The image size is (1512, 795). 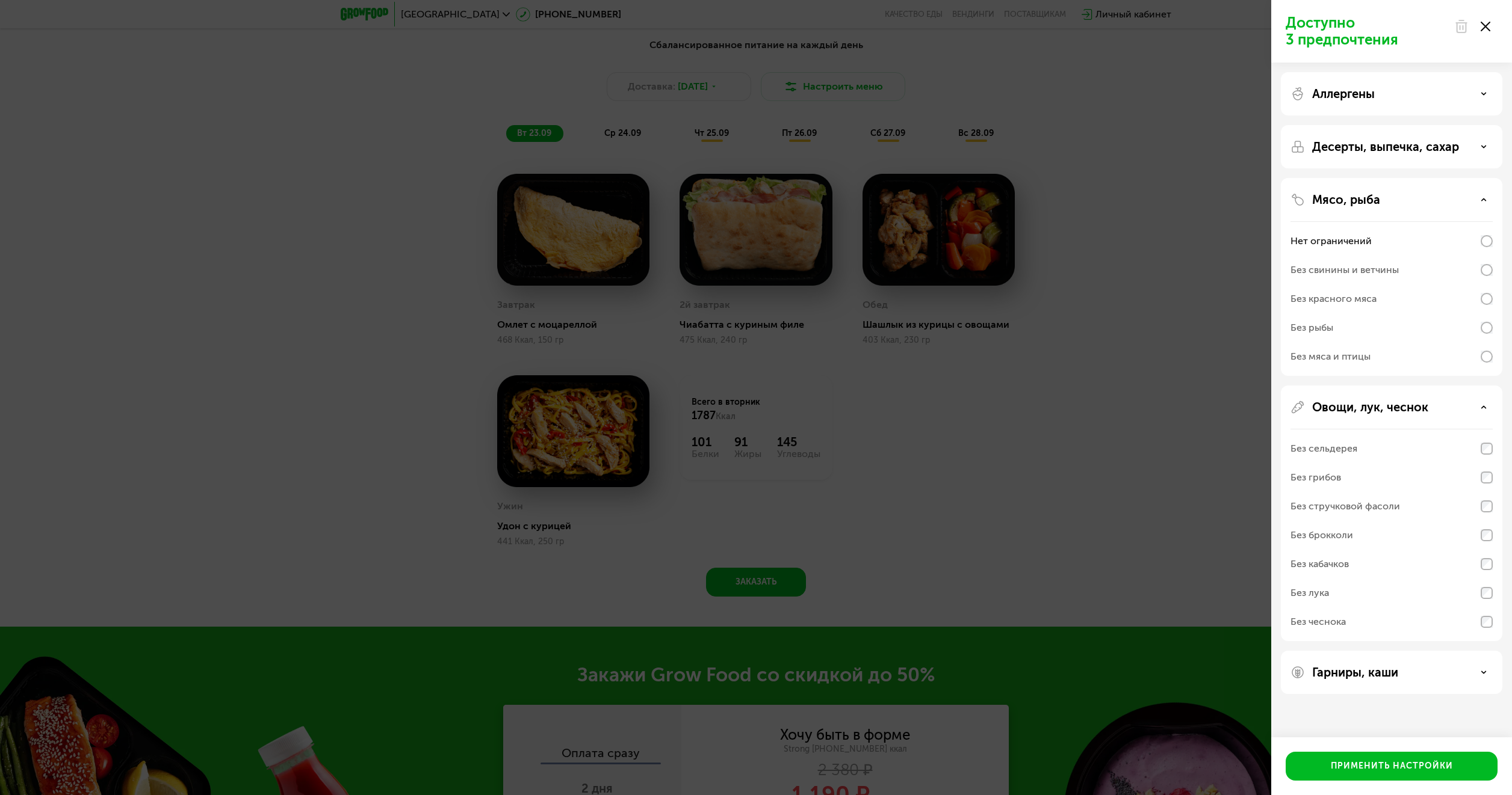 What do you see at coordinates (1319, 623) in the screenshot?
I see `div: Без чеснока` at bounding box center [1319, 623].